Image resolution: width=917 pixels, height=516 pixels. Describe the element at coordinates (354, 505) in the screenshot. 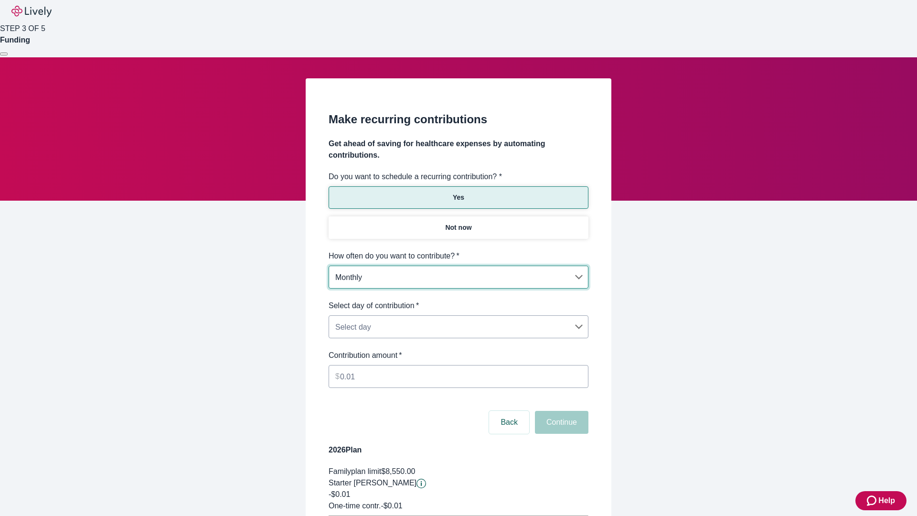

I see `span: One-time contr.` at that location.